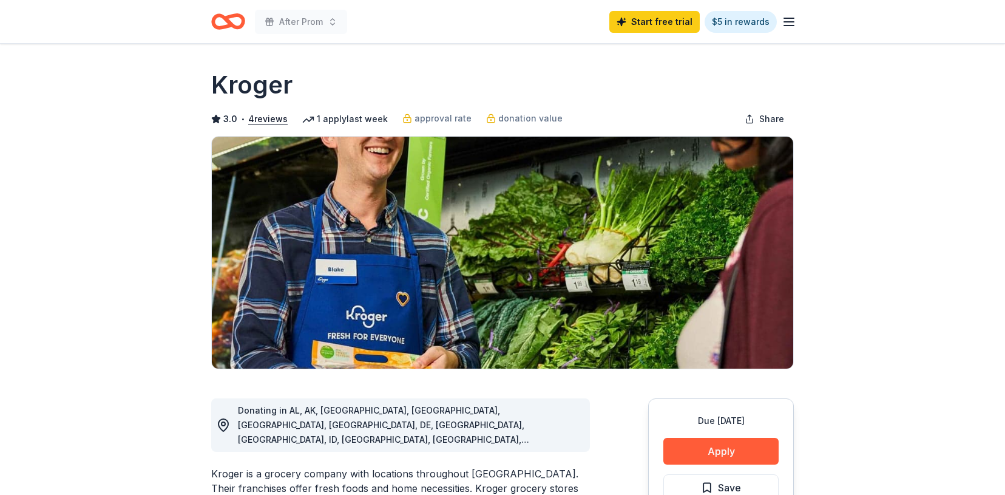  I want to click on a: donation value, so click(524, 118).